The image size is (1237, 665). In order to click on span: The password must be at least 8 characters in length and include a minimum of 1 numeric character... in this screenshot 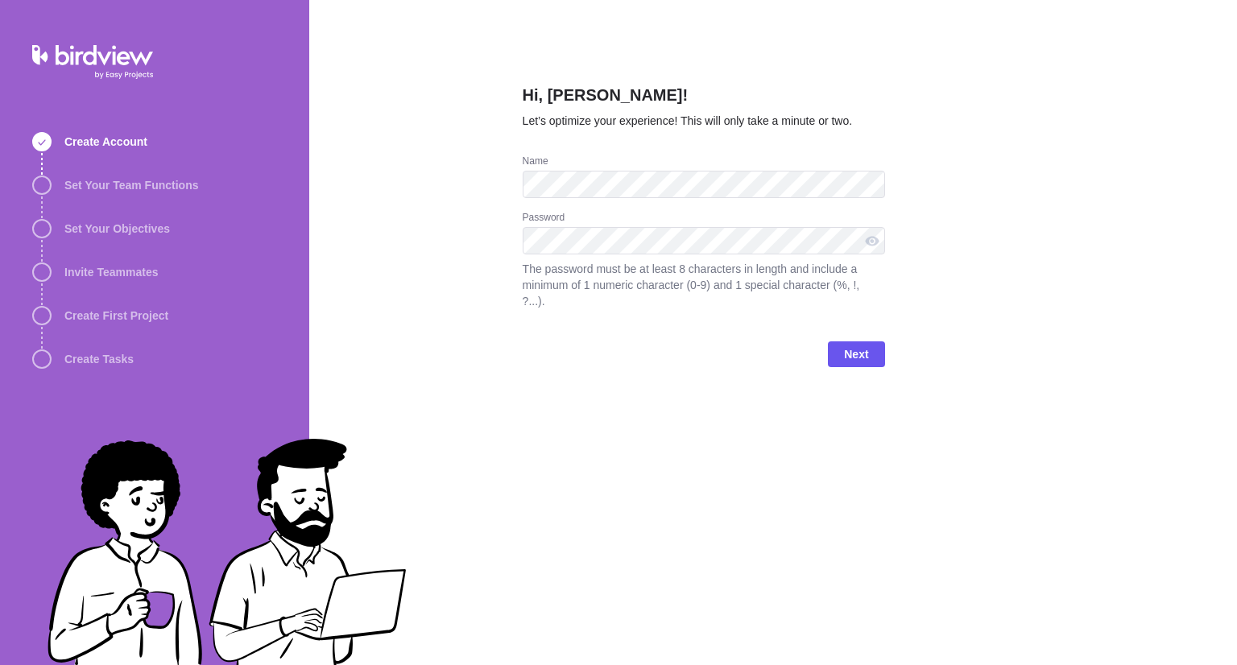, I will do `click(704, 285)`.